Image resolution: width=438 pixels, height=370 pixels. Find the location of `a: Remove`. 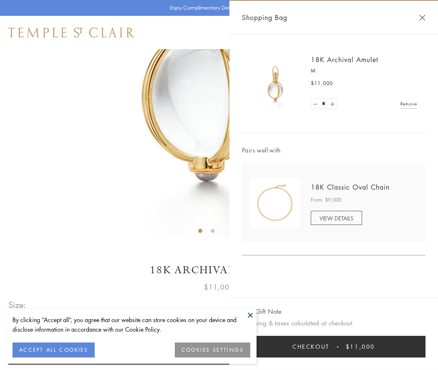

a: Remove is located at coordinates (408, 104).